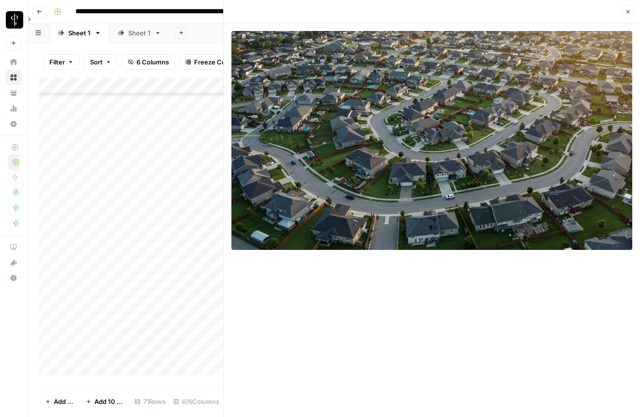  I want to click on button: Filter, so click(61, 62).